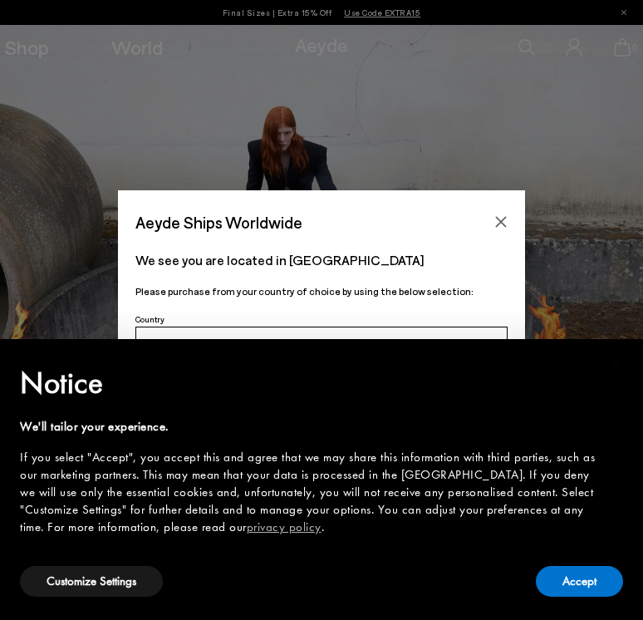  Describe the element at coordinates (579, 581) in the screenshot. I see `button: Accept` at that location.